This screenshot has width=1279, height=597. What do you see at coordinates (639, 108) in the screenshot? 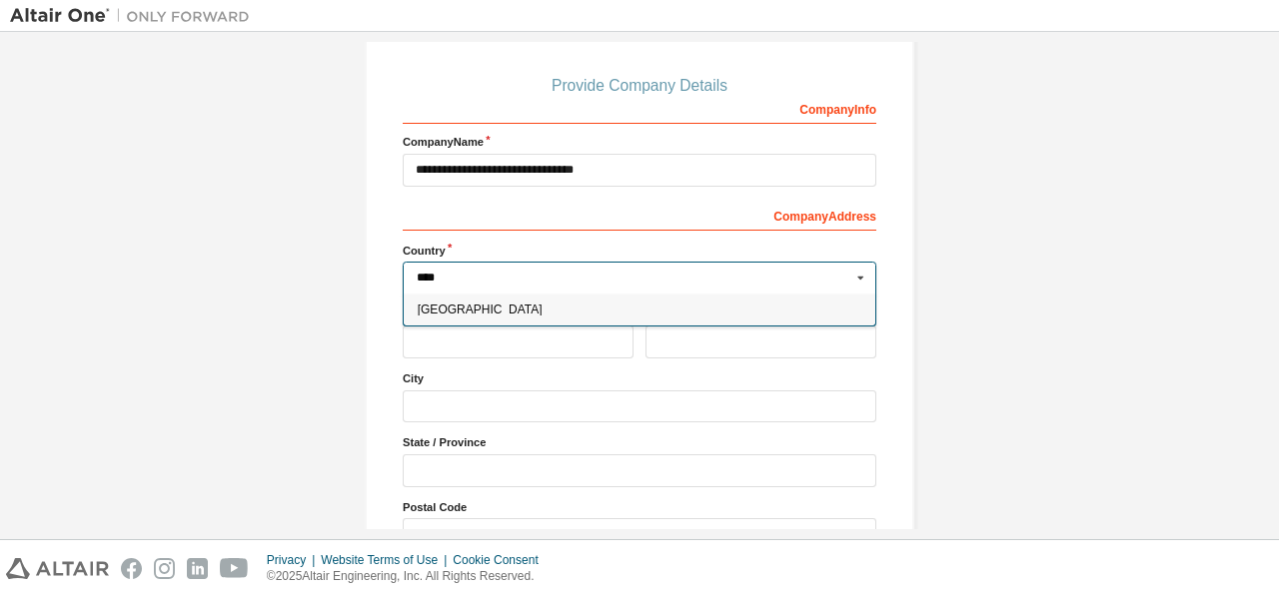
I see `div: Company Info` at bounding box center [639, 108].